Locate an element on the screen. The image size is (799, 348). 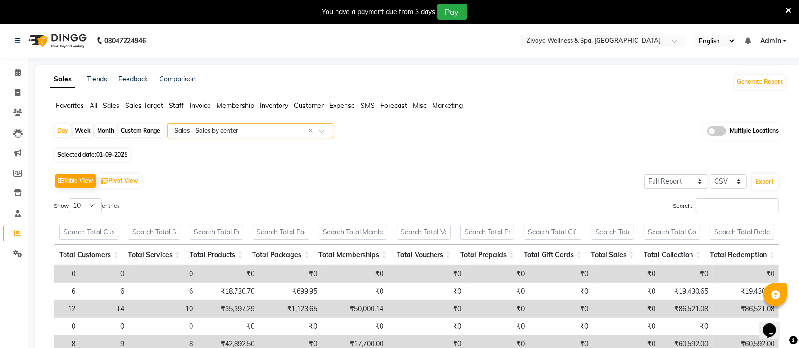
input: Search Total Products is located at coordinates (216, 232).